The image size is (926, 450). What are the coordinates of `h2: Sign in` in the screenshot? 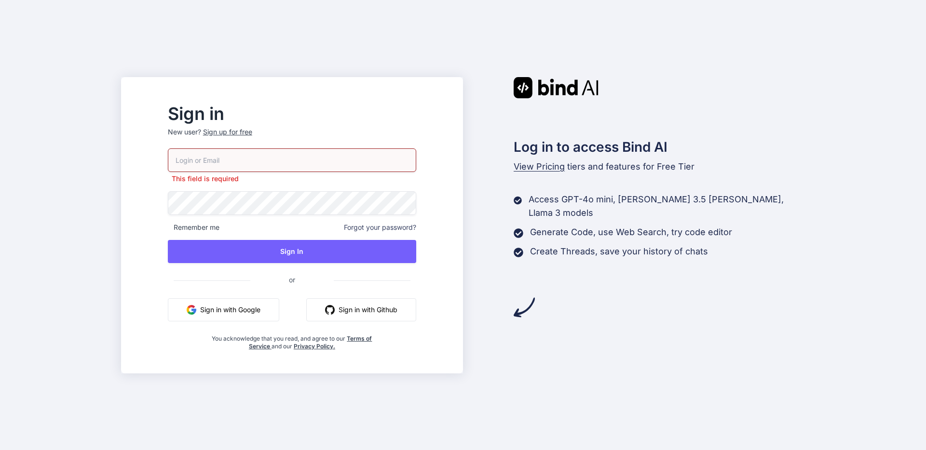 It's located at (292, 114).